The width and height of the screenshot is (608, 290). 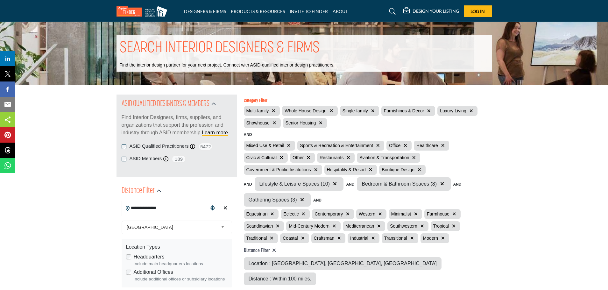 What do you see at coordinates (340, 11) in the screenshot?
I see `a: ABOUT` at bounding box center [340, 11].